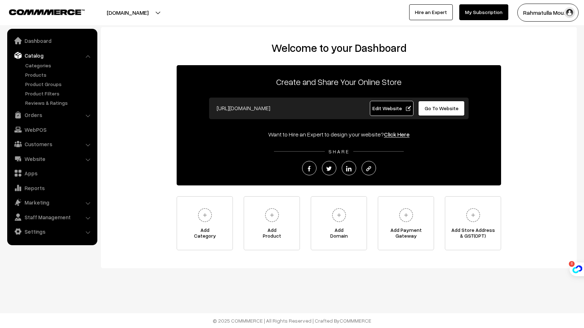 Image resolution: width=584 pixels, height=328 pixels. Describe the element at coordinates (52, 188) in the screenshot. I see `a: Reports` at that location.